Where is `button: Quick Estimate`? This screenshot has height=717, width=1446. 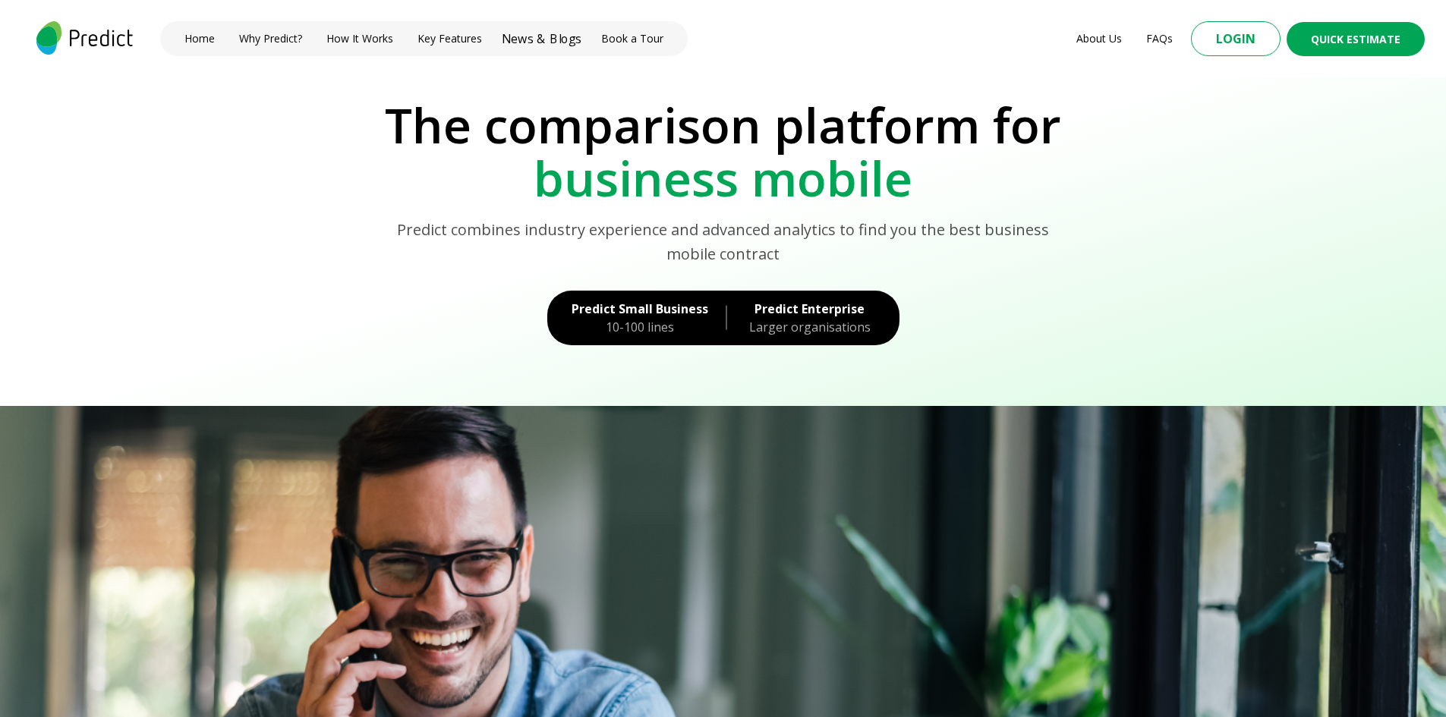
button: Quick Estimate is located at coordinates (1356, 39).